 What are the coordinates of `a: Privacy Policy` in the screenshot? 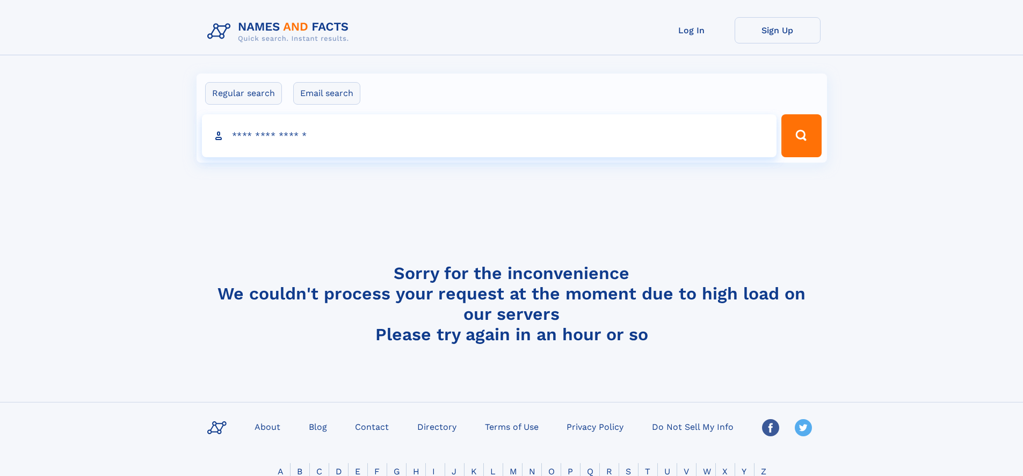 It's located at (595, 426).